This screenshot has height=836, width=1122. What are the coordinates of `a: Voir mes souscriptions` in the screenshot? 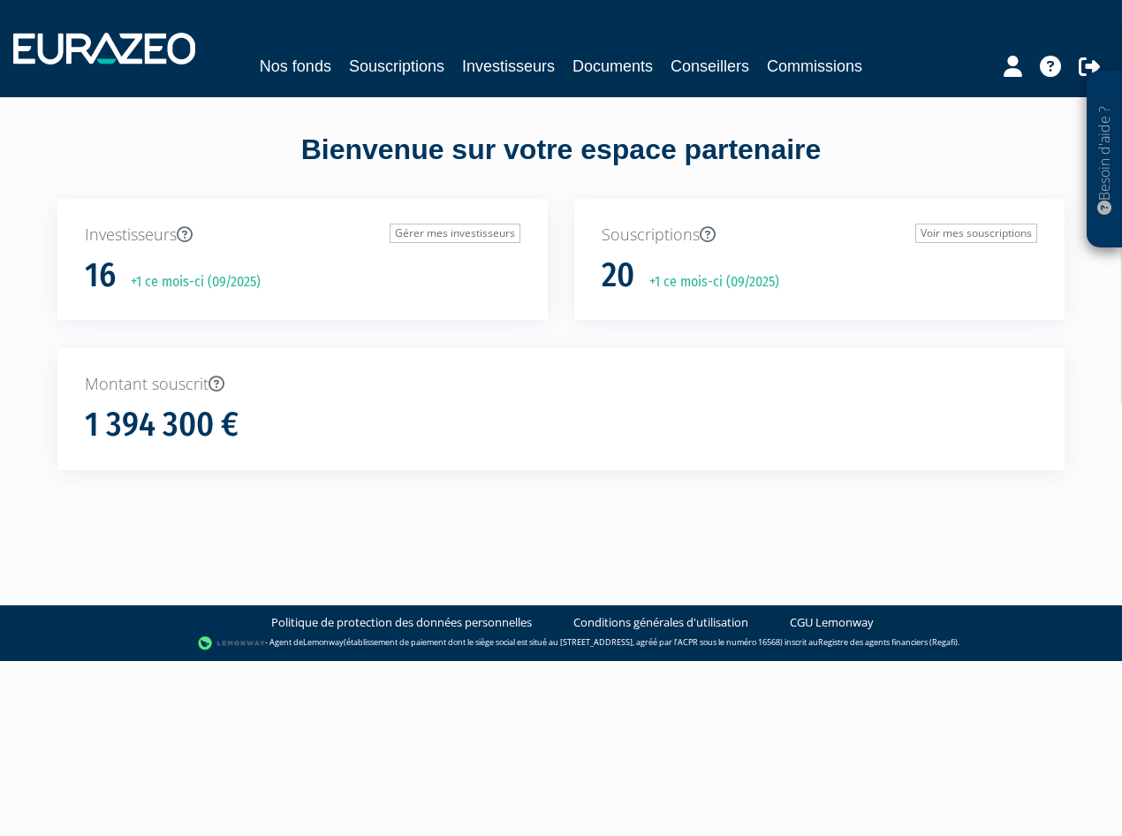 It's located at (976, 233).